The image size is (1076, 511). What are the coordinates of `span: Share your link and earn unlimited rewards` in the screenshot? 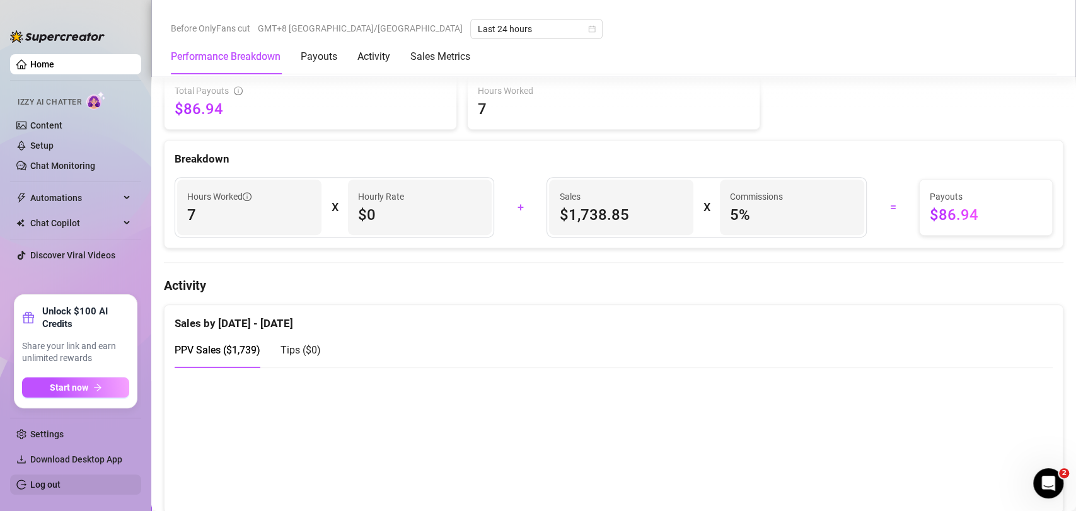 It's located at (76, 352).